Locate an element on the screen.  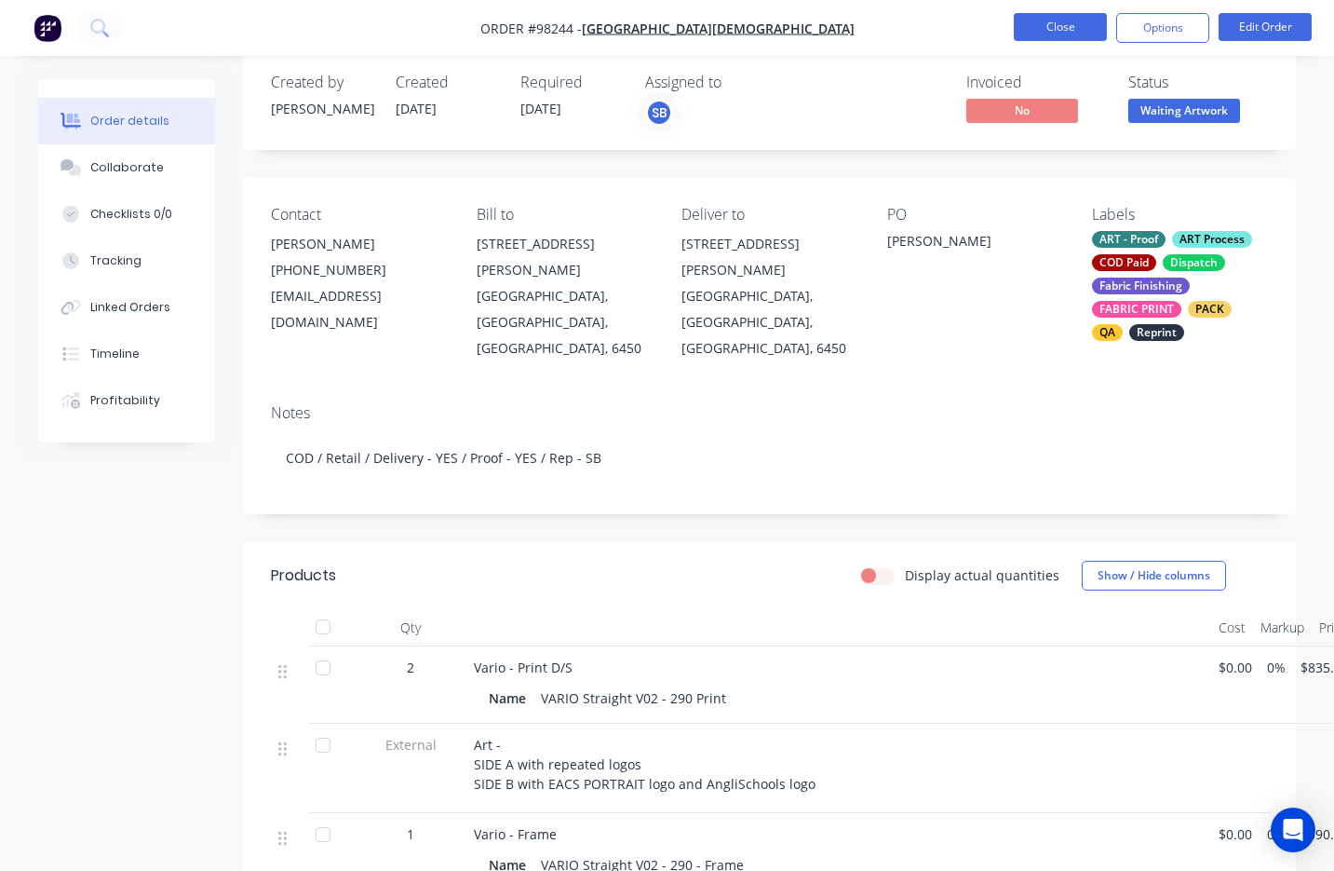
button: Order details is located at coordinates (127, 121).